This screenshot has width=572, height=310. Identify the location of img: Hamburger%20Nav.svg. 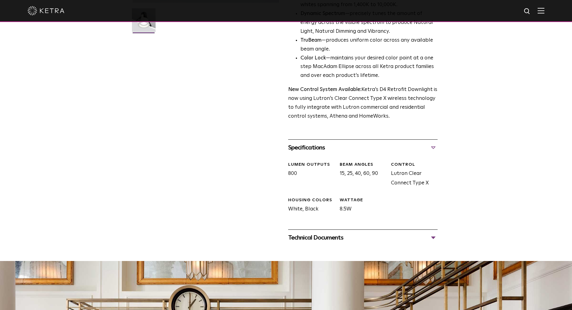
(541, 10).